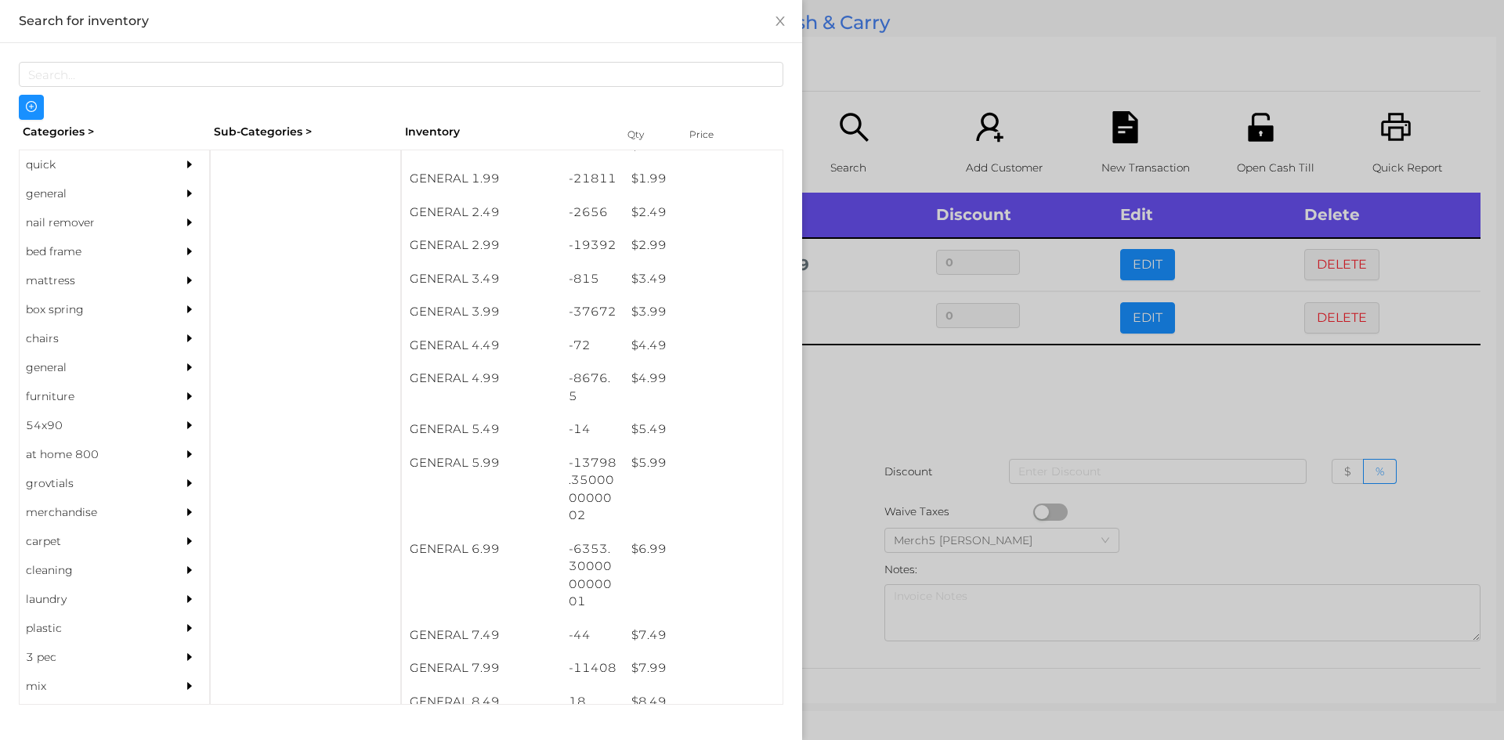 This screenshot has height=740, width=1504. I want to click on div: quick, so click(91, 165).